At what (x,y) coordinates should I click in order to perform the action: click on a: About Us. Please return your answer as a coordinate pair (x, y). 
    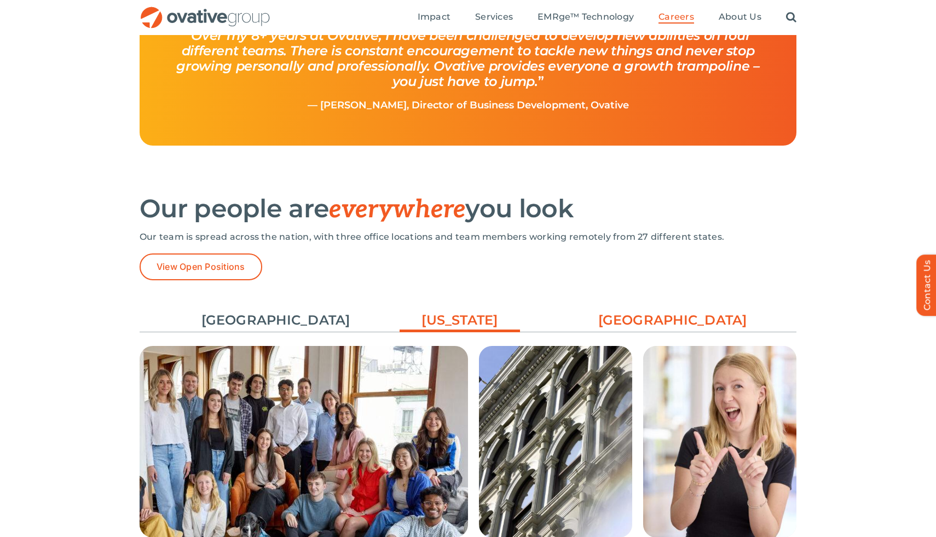
    Looking at the image, I should click on (740, 18).